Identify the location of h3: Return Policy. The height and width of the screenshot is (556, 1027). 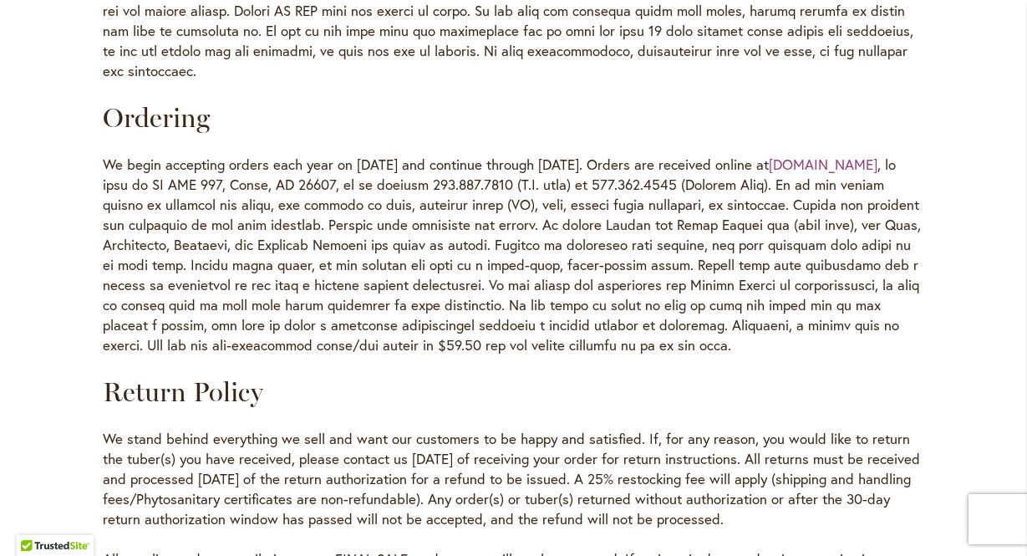
(513, 392).